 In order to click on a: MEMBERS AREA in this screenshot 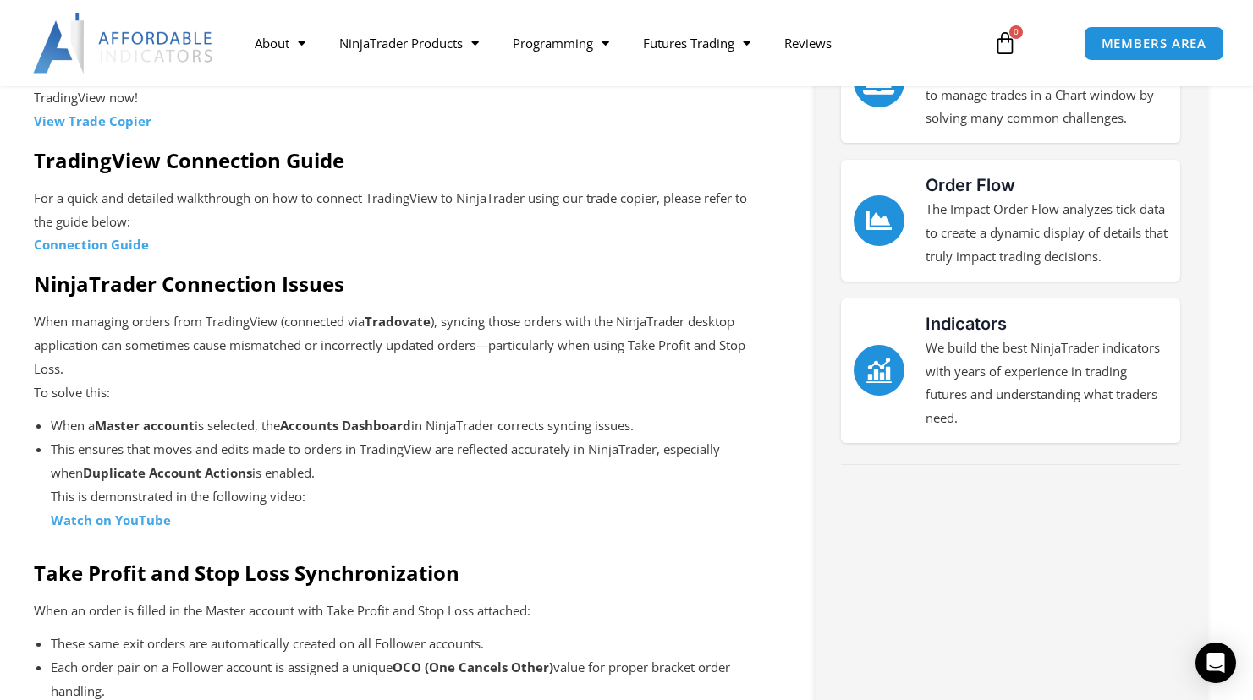, I will do `click(1154, 43)`.